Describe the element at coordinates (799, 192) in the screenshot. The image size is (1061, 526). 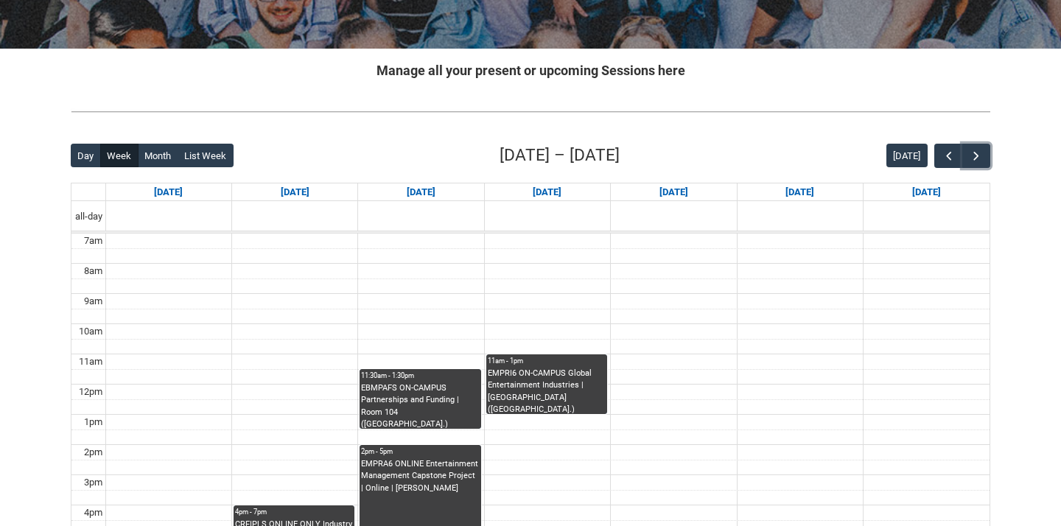
I see `a: Go to September 19, 2025` at that location.